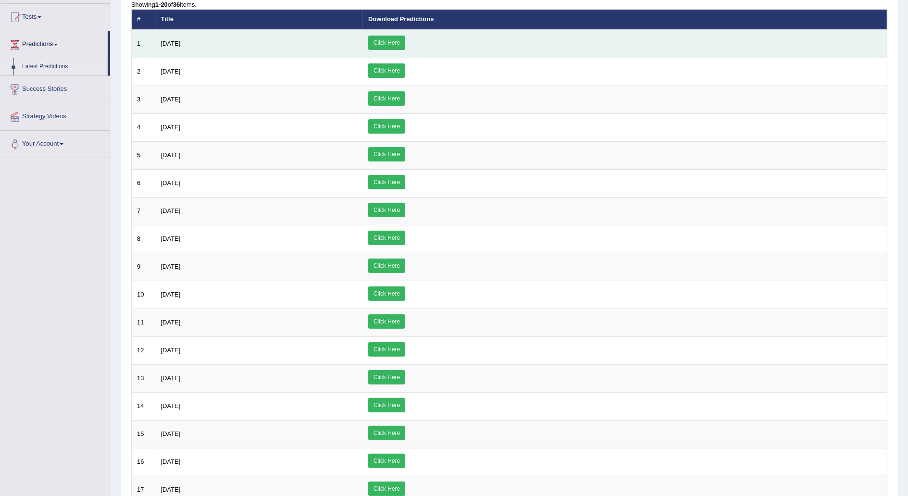 This screenshot has width=908, height=496. What do you see at coordinates (144, 434) in the screenshot?
I see `td: 15` at bounding box center [144, 434].